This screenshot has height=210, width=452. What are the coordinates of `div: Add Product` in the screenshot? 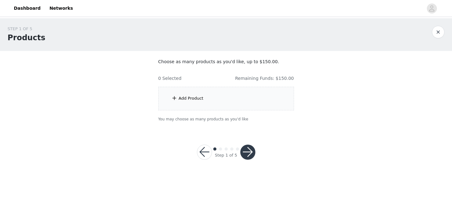 It's located at (191, 98).